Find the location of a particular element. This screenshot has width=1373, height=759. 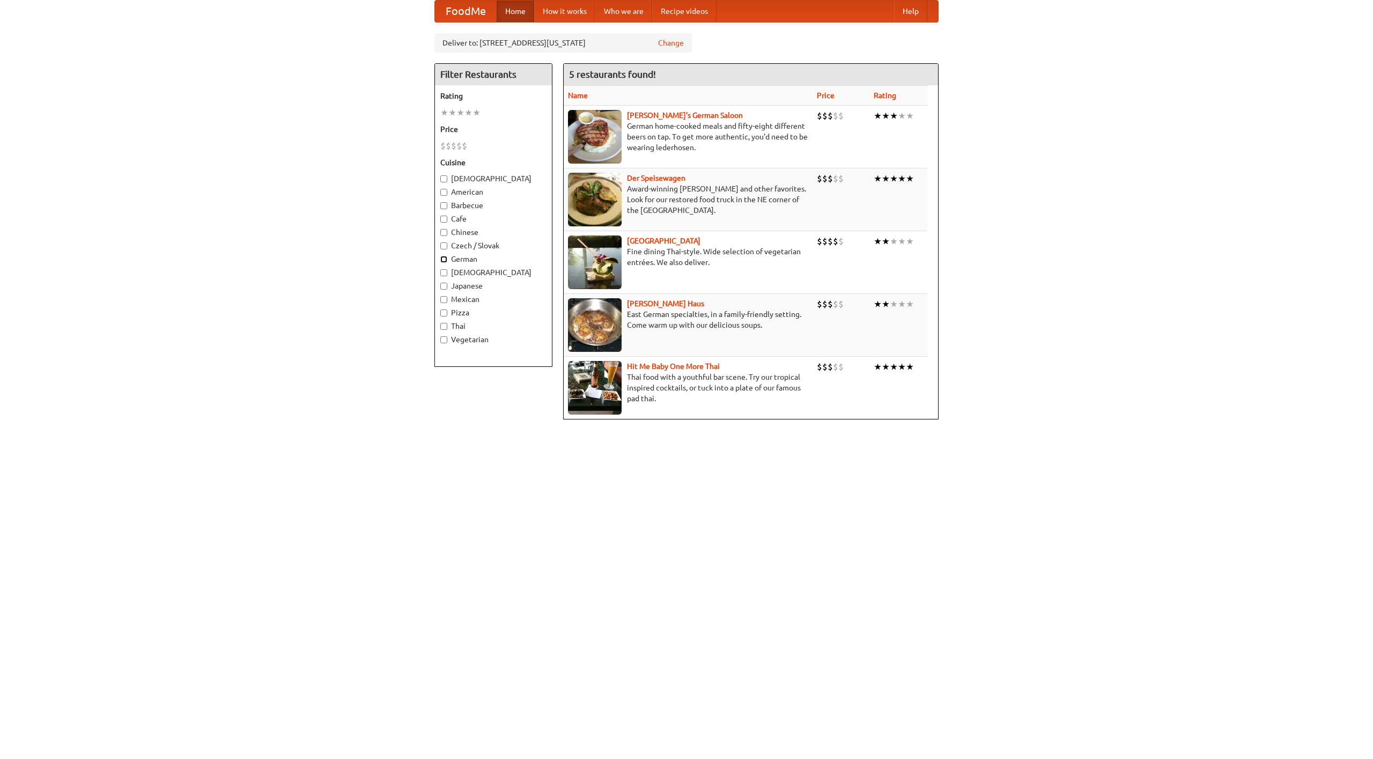

b: Der Speisewagen is located at coordinates (656, 178).